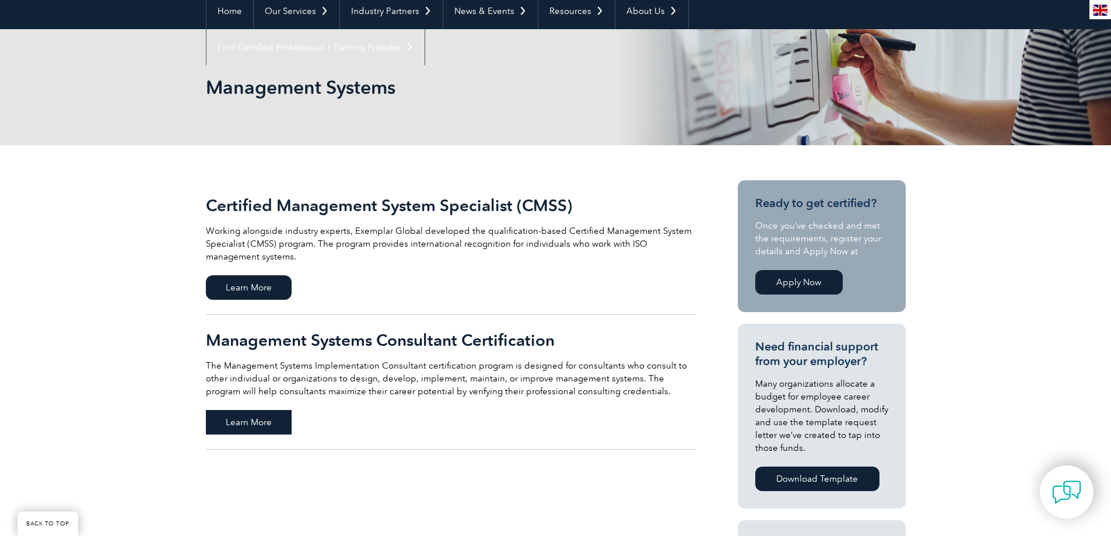 The height and width of the screenshot is (536, 1111). I want to click on img: contact-chat.png, so click(1066, 492).